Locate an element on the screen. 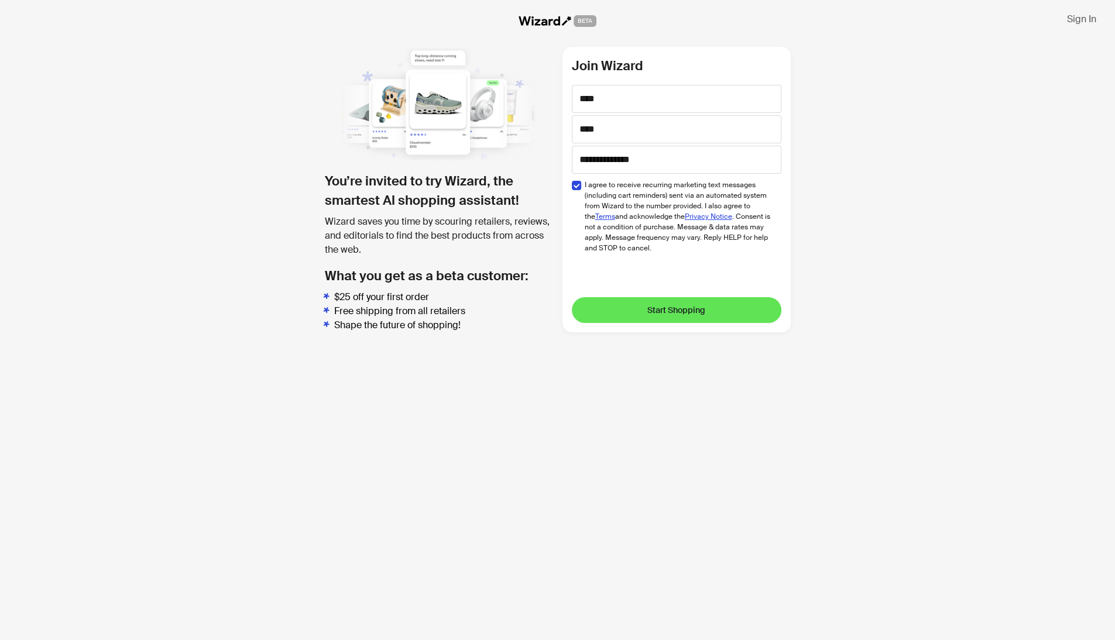  a: Privacy Notice is located at coordinates (708, 217).